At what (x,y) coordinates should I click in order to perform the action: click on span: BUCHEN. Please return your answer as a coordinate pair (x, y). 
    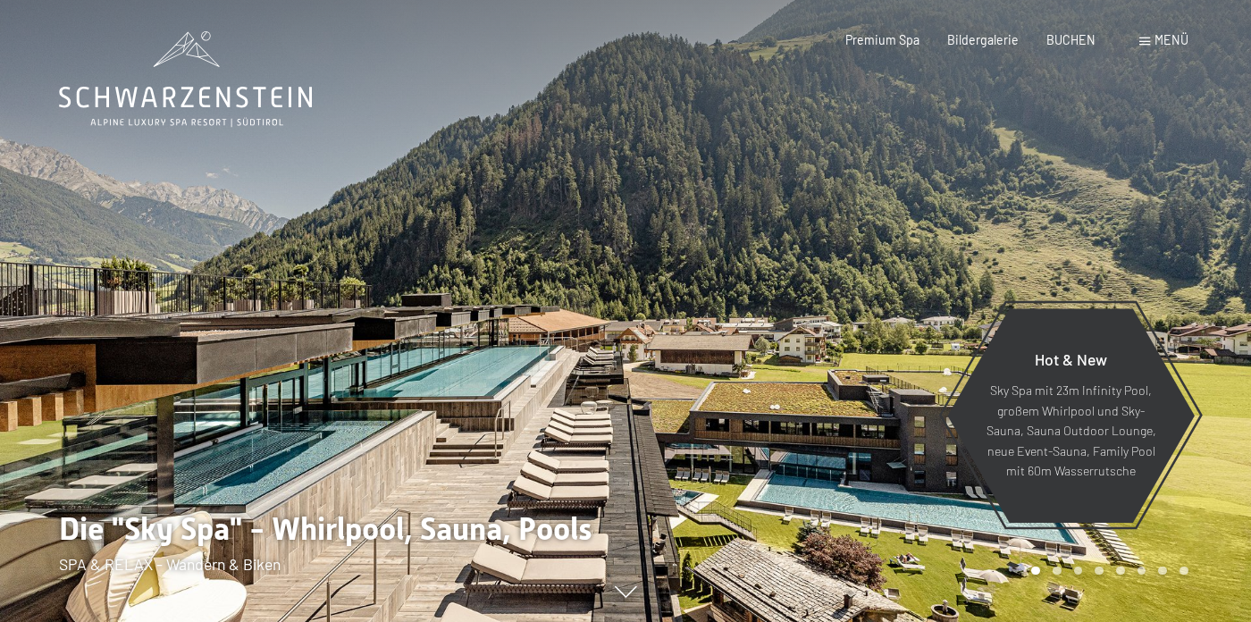
    Looking at the image, I should click on (1071, 39).